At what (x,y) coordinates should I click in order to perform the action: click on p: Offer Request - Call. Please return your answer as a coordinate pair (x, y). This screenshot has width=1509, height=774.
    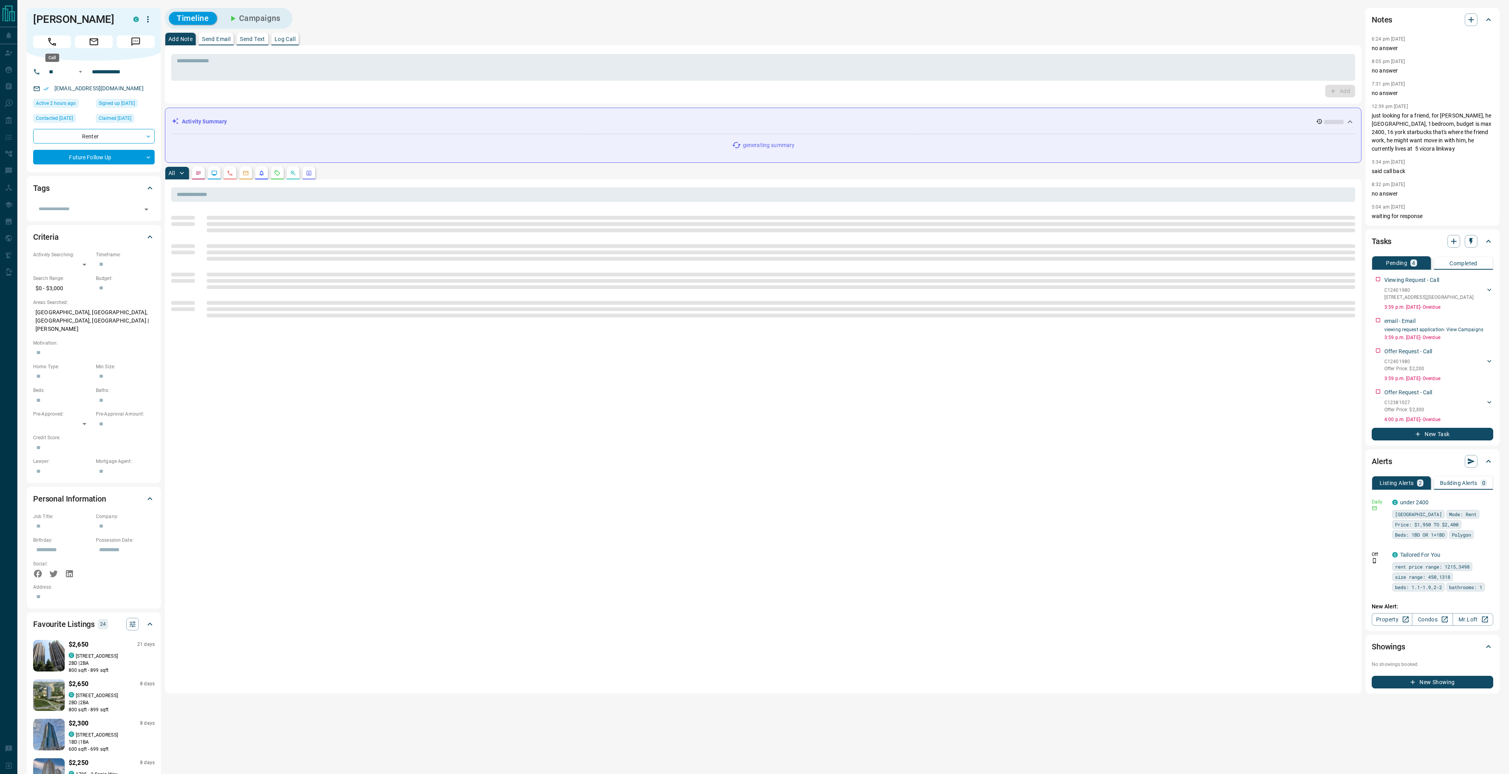
    Looking at the image, I should click on (1408, 392).